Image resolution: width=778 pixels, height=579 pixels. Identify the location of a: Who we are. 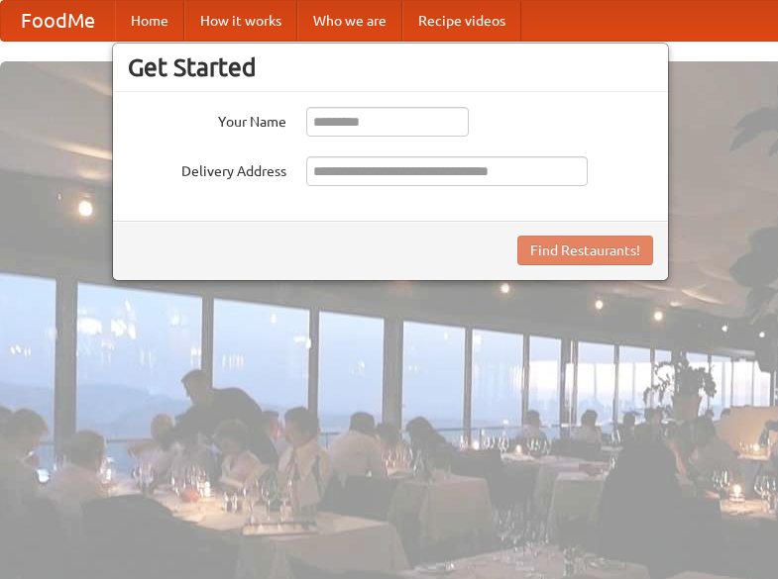
(350, 21).